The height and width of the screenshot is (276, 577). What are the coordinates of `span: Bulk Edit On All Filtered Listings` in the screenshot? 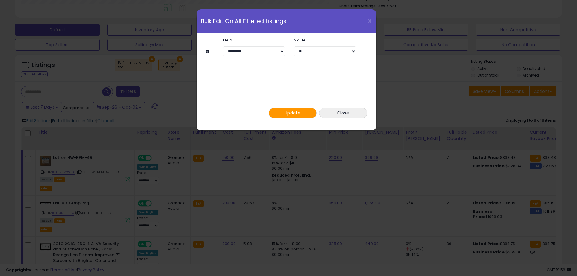 It's located at (244, 21).